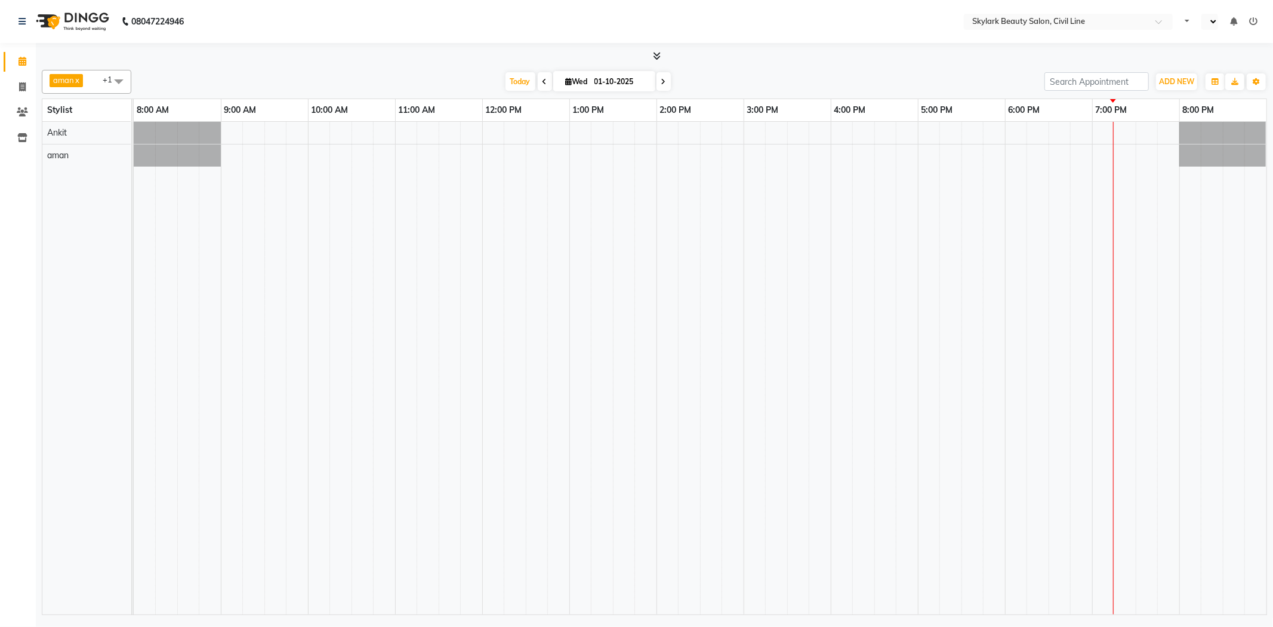 Image resolution: width=1273 pixels, height=627 pixels. What do you see at coordinates (1177, 81) in the screenshot?
I see `span: ADD NEW` at bounding box center [1177, 81].